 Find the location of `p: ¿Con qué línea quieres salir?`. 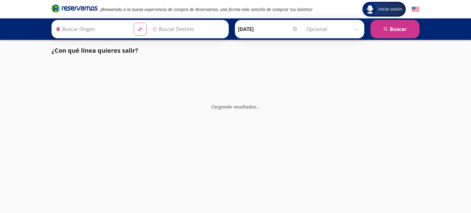

p: ¿Con qué línea quieres salir? is located at coordinates (95, 51).